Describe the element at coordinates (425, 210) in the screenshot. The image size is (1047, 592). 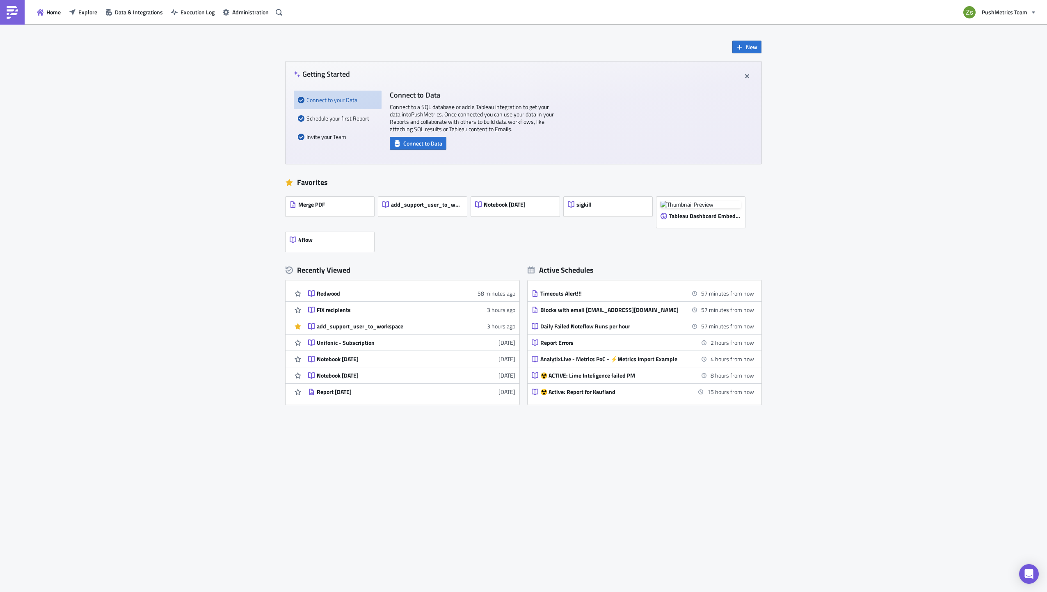
I see `a: add_support_user_to_workspace` at that location.